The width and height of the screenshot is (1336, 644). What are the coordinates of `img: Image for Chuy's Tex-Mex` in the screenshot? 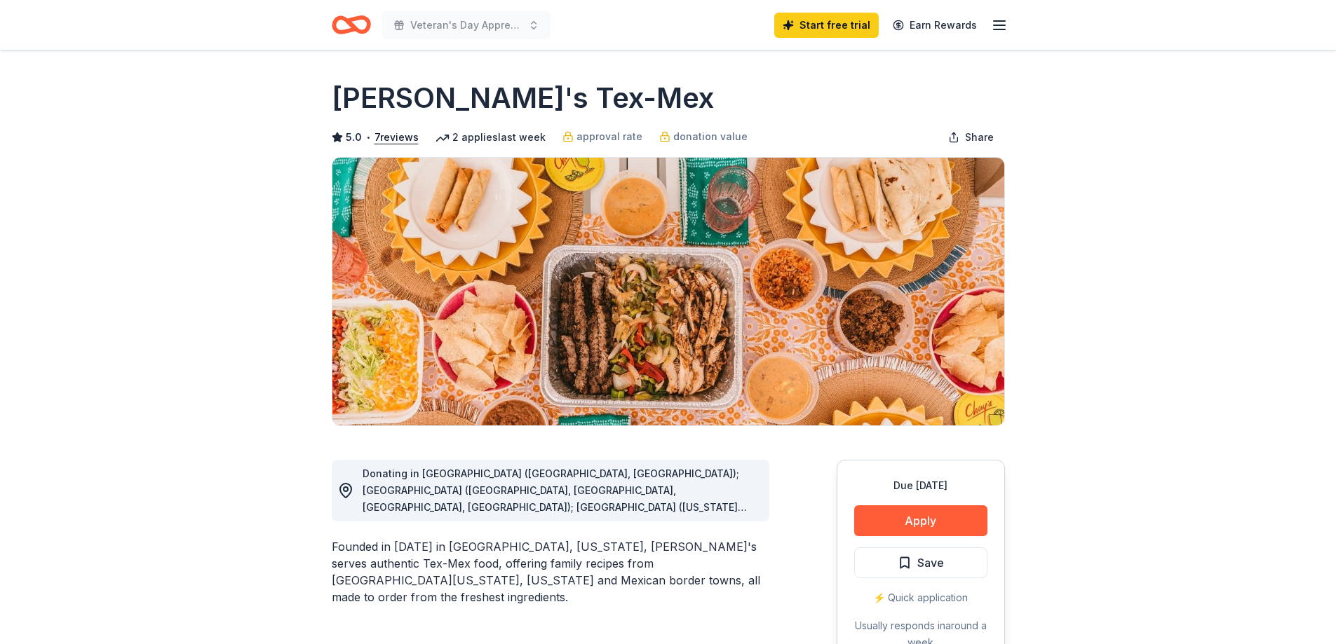 It's located at (668, 292).